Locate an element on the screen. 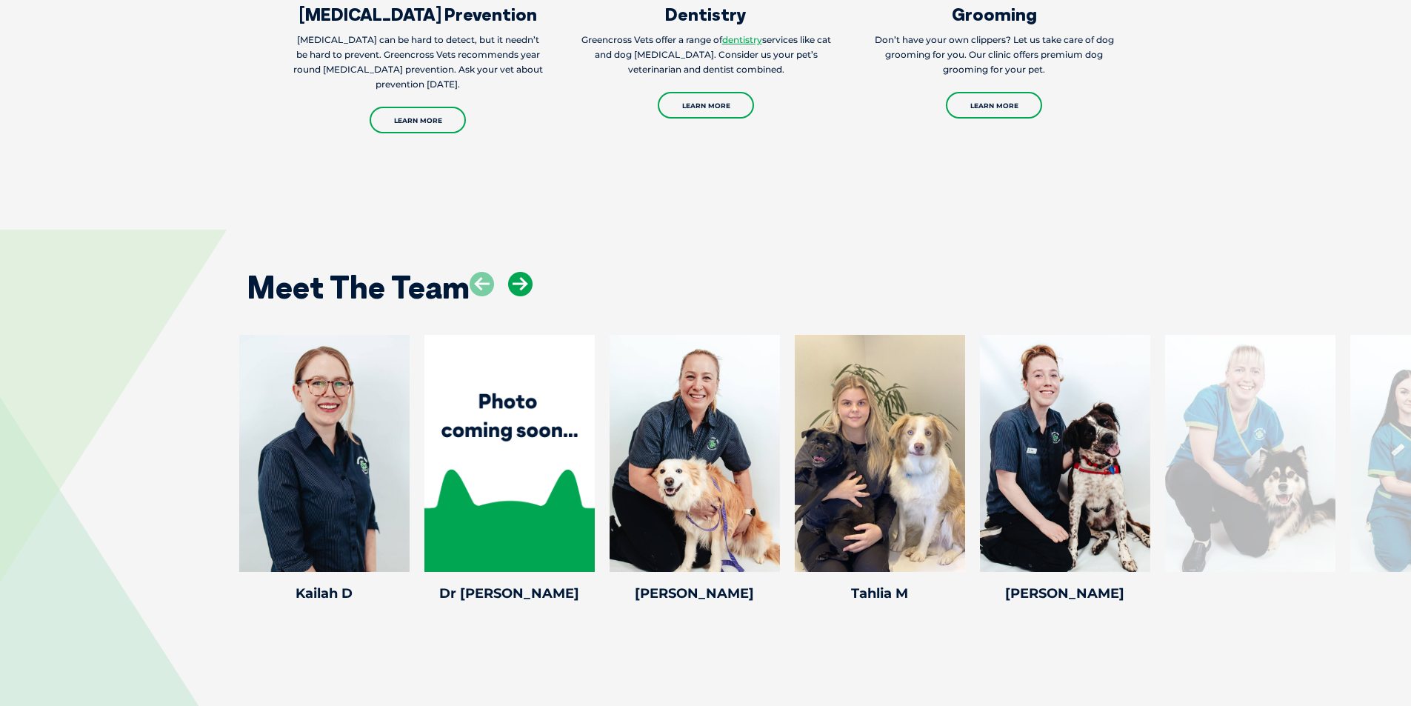 Image resolution: width=1411 pixels, height=706 pixels. h4: Tahlia M is located at coordinates (880, 593).